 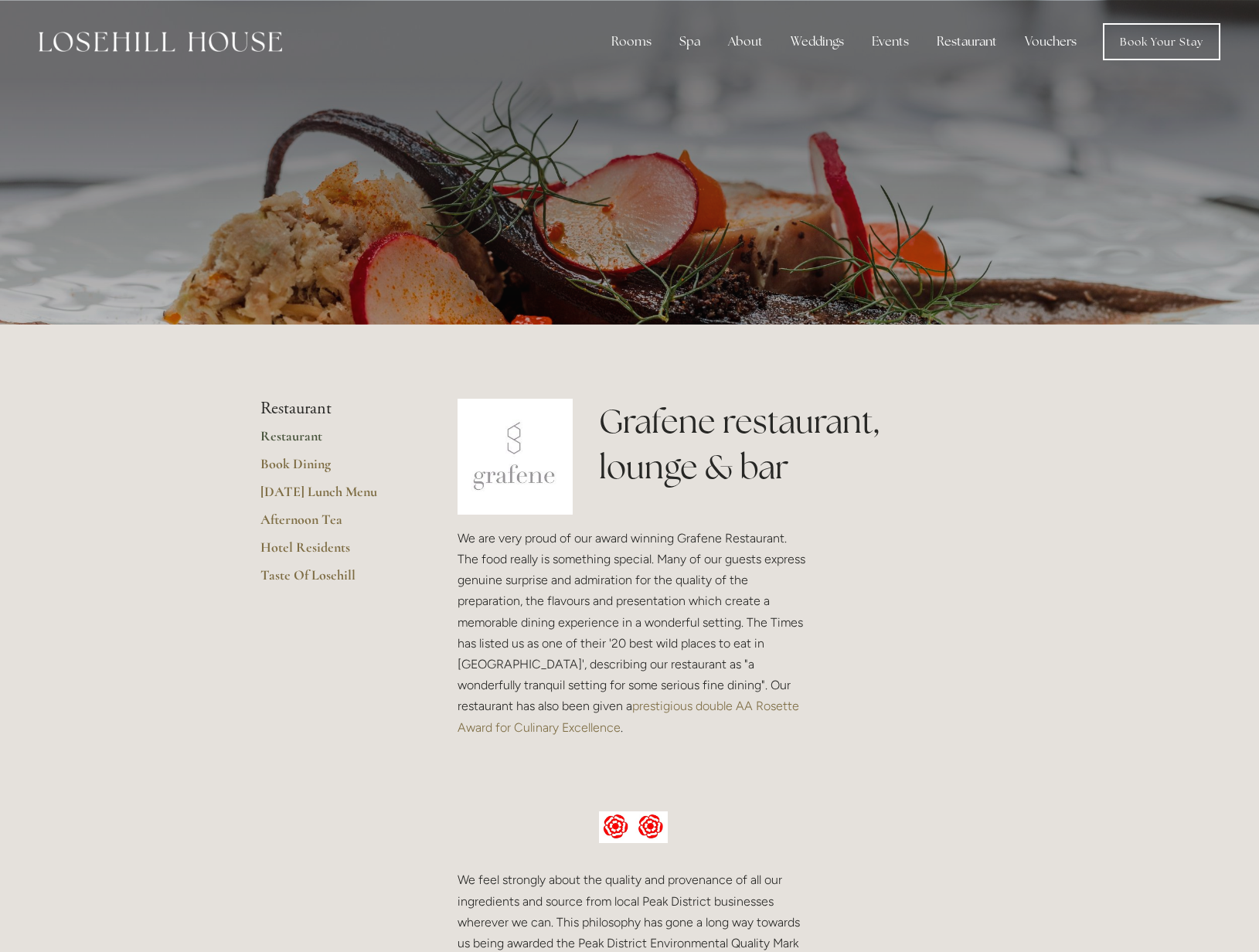 What do you see at coordinates (634, 633) in the screenshot?
I see `p: We are very proud of our award winning Grafene Restaurant. The food really is something special. ...` at bounding box center [634, 633].